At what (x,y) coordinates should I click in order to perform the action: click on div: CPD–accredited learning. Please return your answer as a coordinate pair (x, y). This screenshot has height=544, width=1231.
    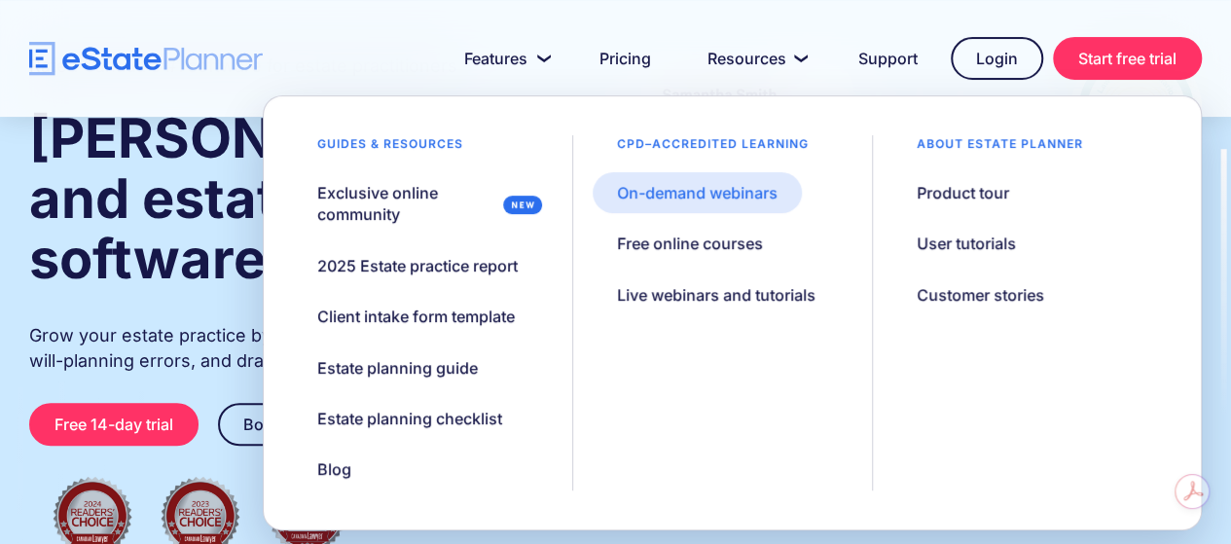
    Looking at the image, I should click on (713, 149).